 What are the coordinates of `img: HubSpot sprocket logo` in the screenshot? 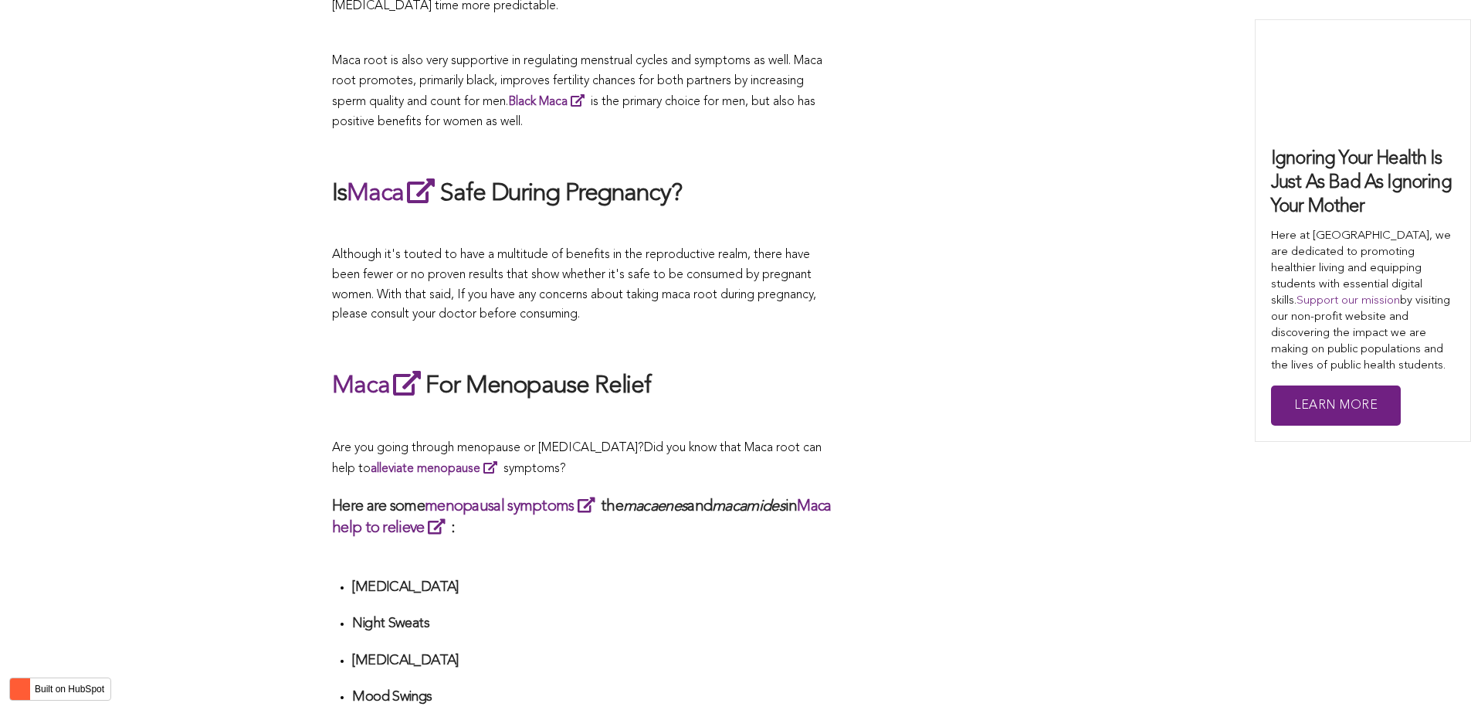 It's located at (19, 689).